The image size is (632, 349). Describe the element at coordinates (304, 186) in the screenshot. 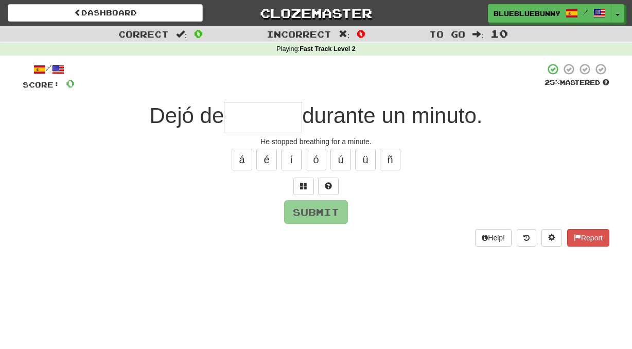

I see `button: Switch sentence to multiple choice alt+p` at that location.